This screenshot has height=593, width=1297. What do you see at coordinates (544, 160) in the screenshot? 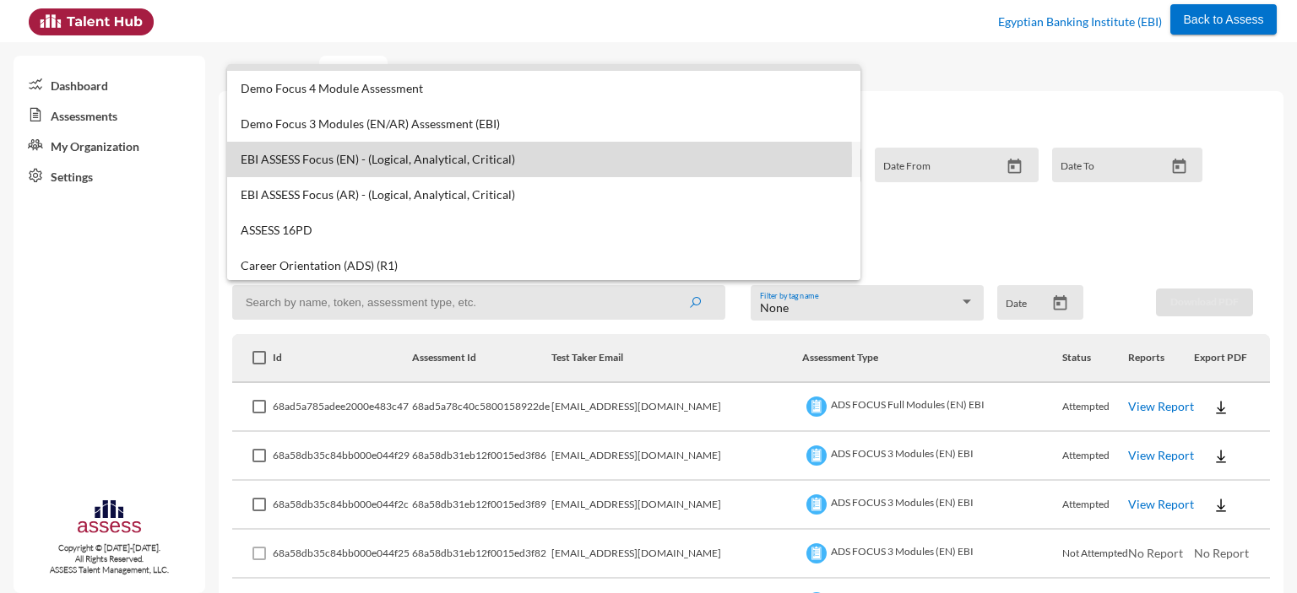
I see `span: EBI ASSESS Focus (EN) - (Logical, Analytical, Critical)` at bounding box center [544, 160].